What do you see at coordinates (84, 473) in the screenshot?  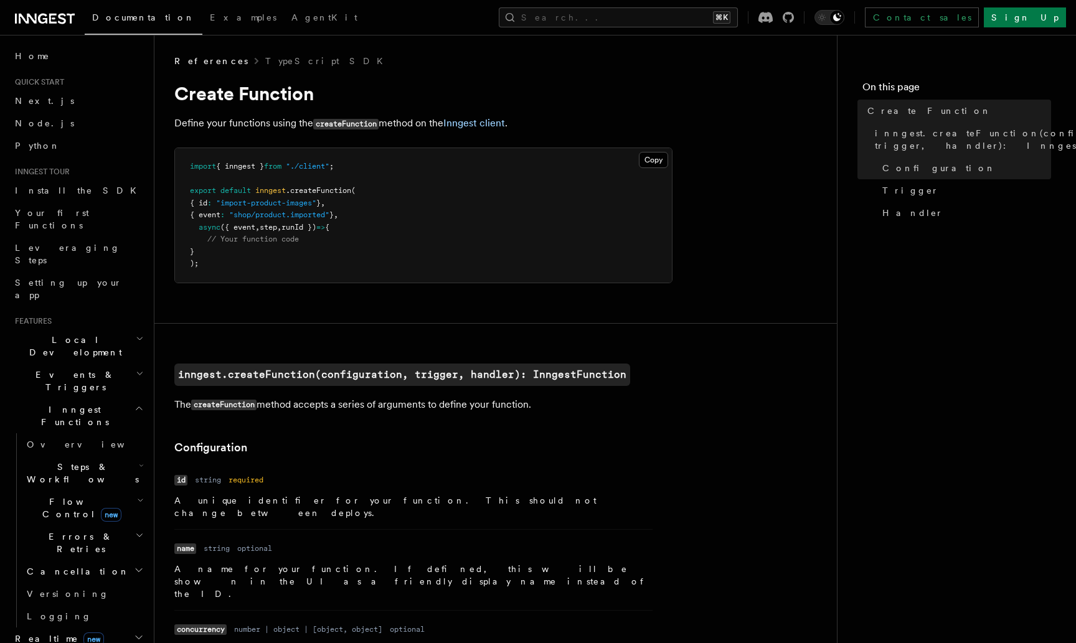 I see `button: Steps & Workflows` at bounding box center [84, 473].